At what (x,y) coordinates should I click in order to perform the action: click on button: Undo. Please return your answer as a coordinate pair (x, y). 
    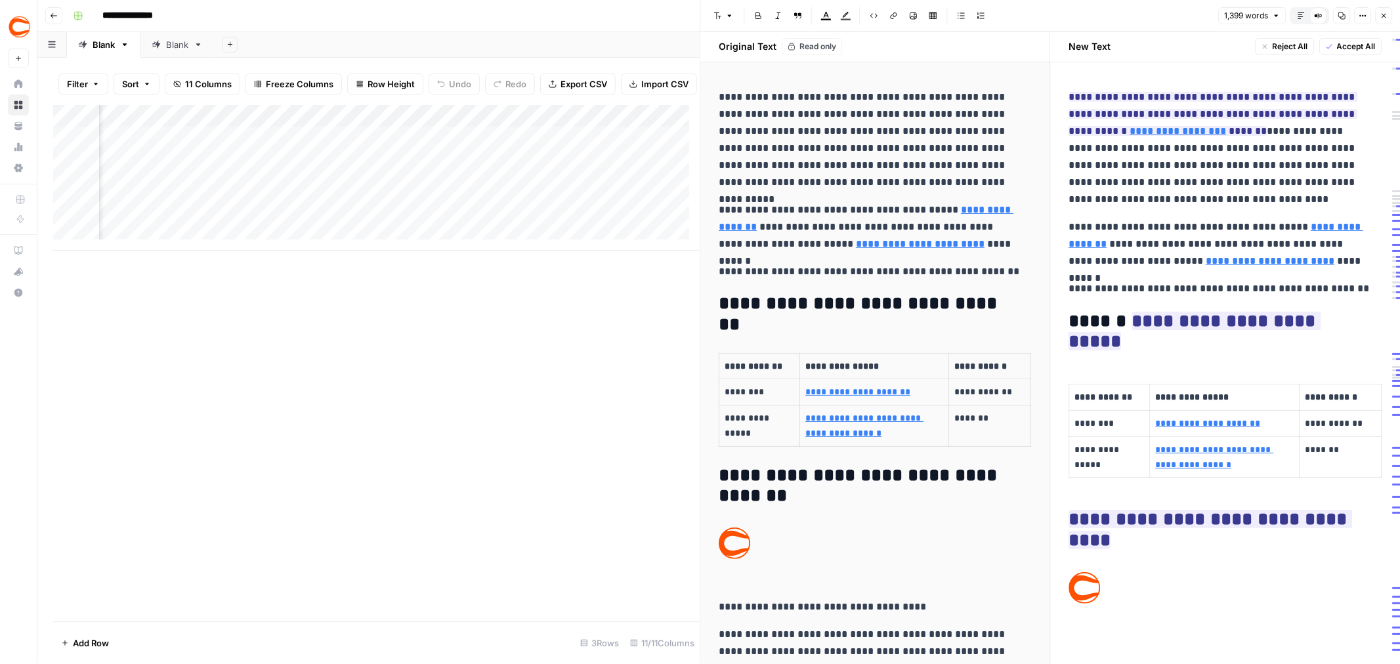
    Looking at the image, I should click on (454, 84).